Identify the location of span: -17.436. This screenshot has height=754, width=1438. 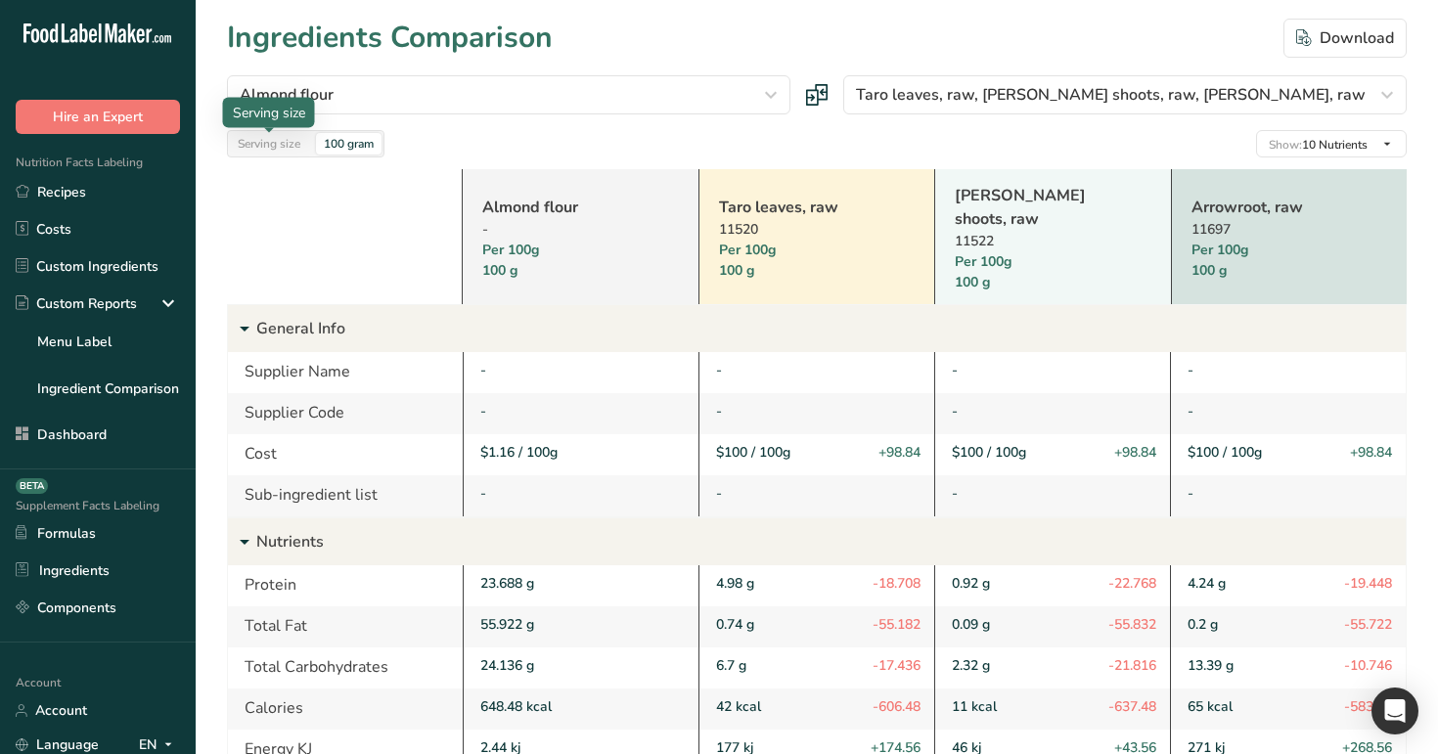
(896, 667).